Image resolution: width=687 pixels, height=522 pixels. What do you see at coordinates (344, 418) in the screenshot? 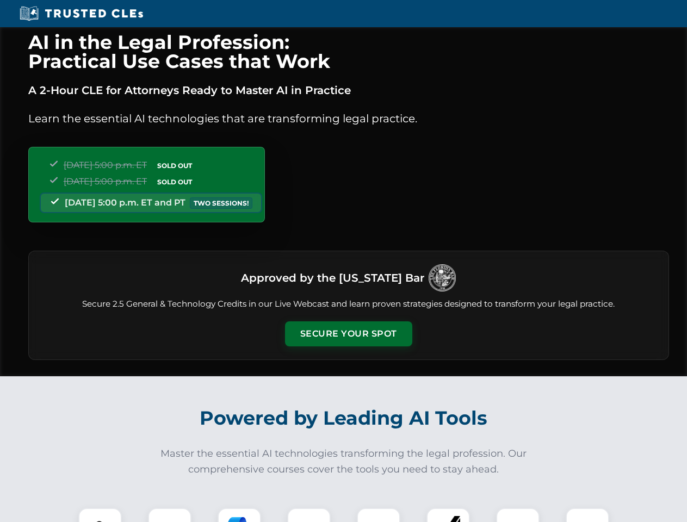
I see `h2: Powered by Leading AI Tools` at bounding box center [344, 418].